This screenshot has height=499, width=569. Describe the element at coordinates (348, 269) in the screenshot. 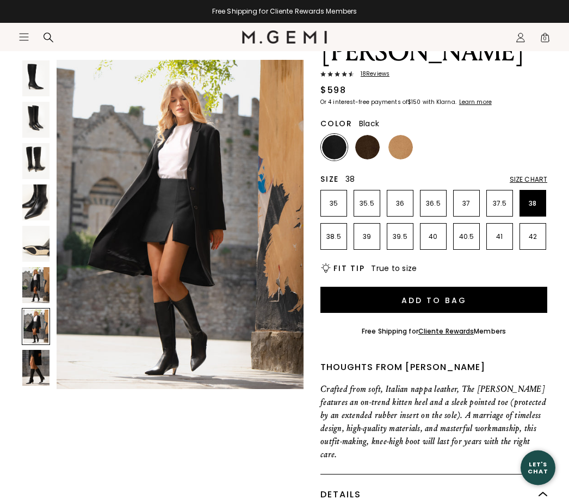

I see `h2: Fit Tip` at that location.